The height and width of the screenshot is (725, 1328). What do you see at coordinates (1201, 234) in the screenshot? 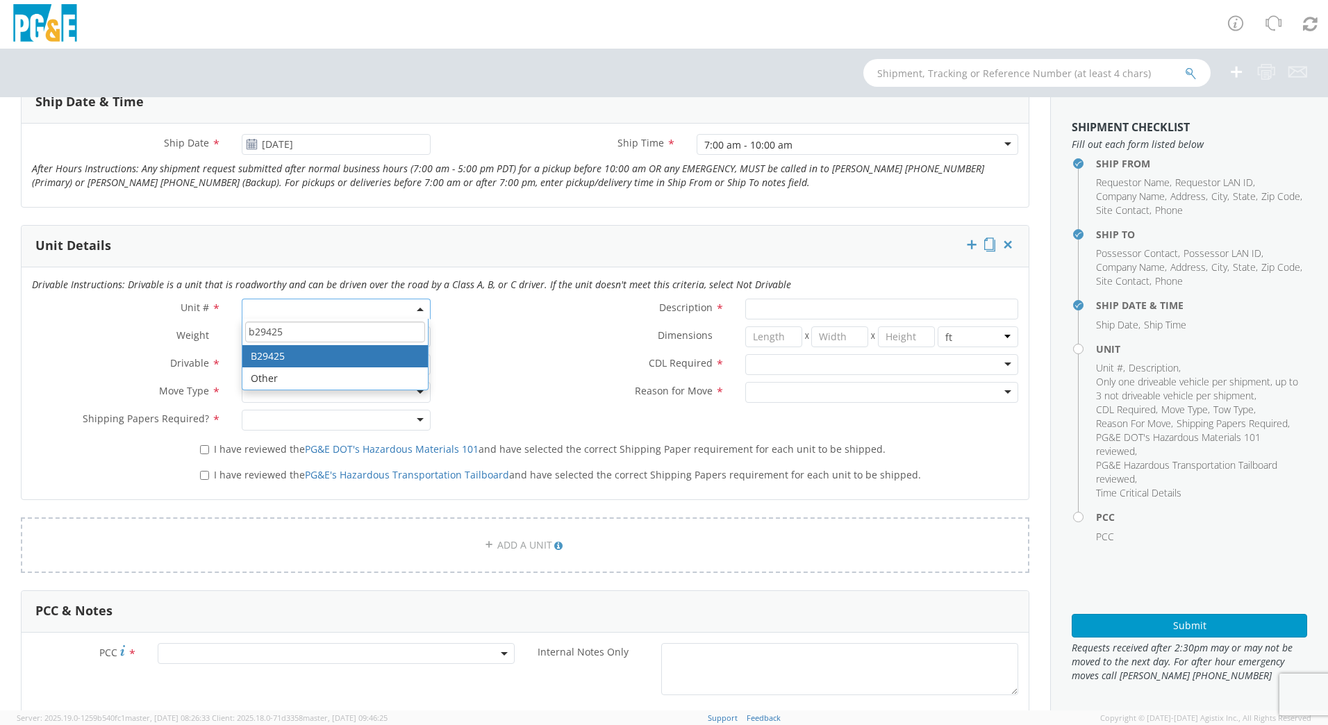
I see `h4: Ship To` at bounding box center [1201, 234].